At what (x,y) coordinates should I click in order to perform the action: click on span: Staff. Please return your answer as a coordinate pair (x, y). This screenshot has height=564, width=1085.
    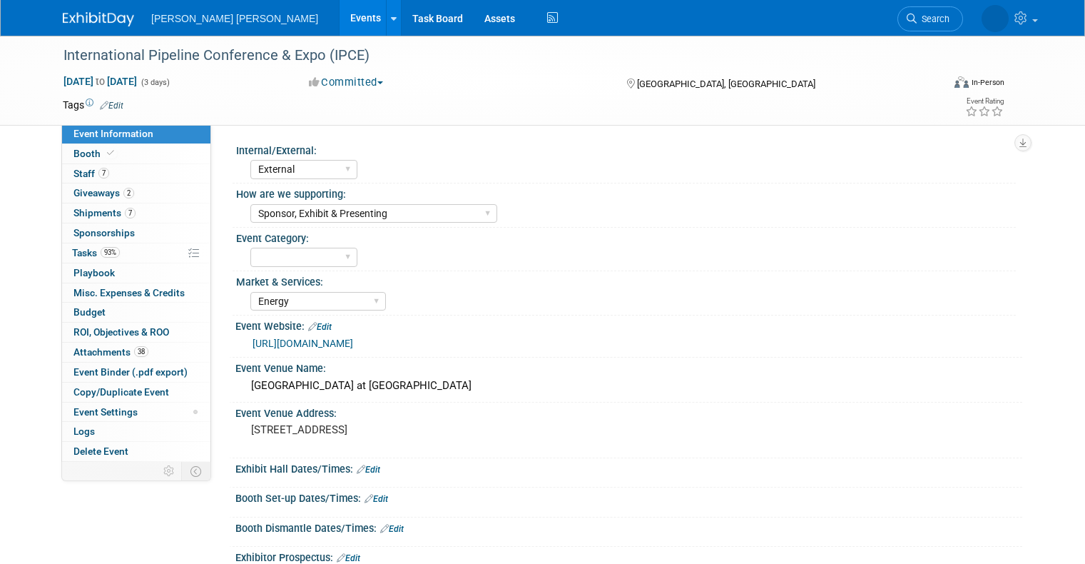
    Looking at the image, I should click on (91, 173).